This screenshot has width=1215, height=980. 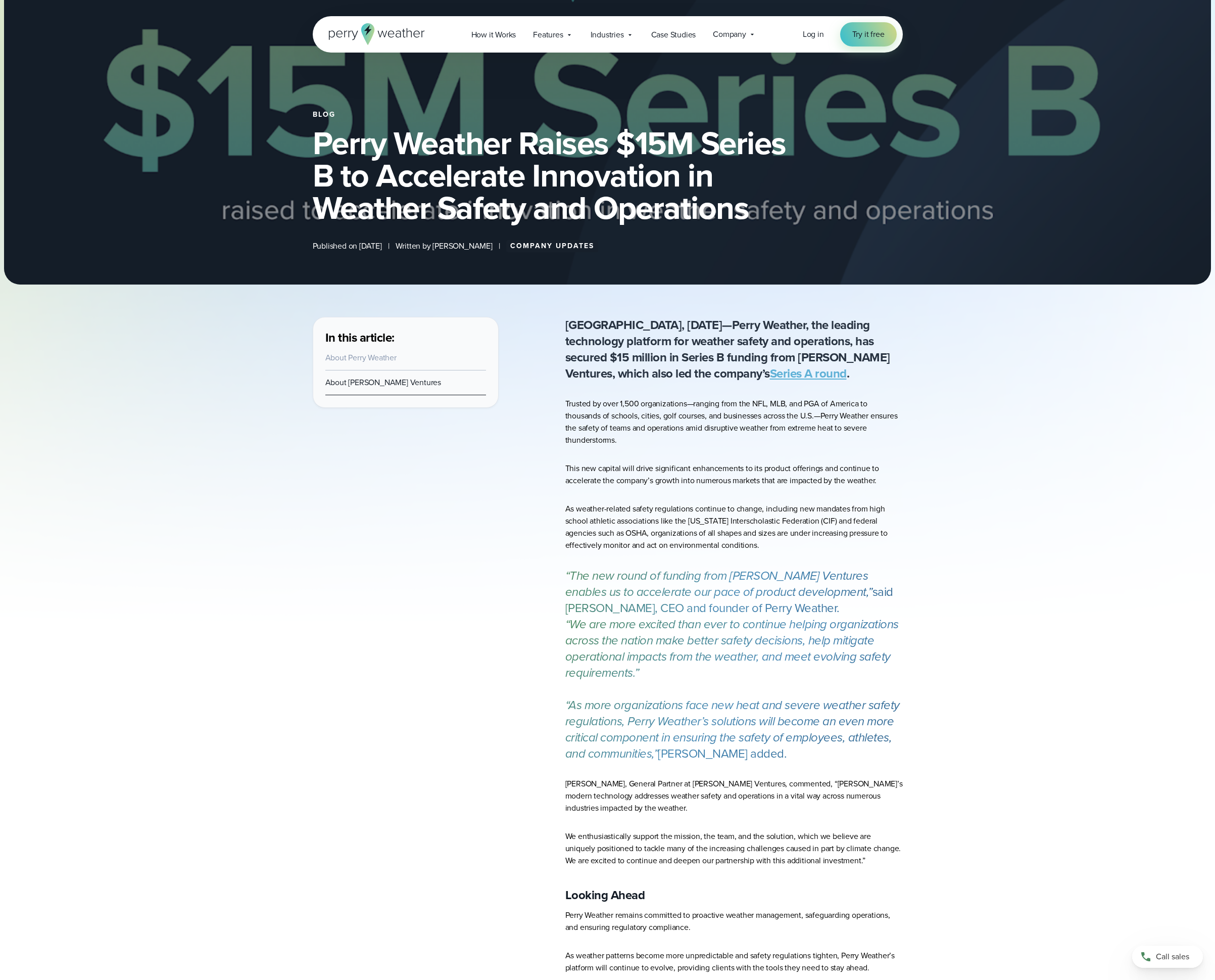 I want to click on a: Log in, so click(x=813, y=34).